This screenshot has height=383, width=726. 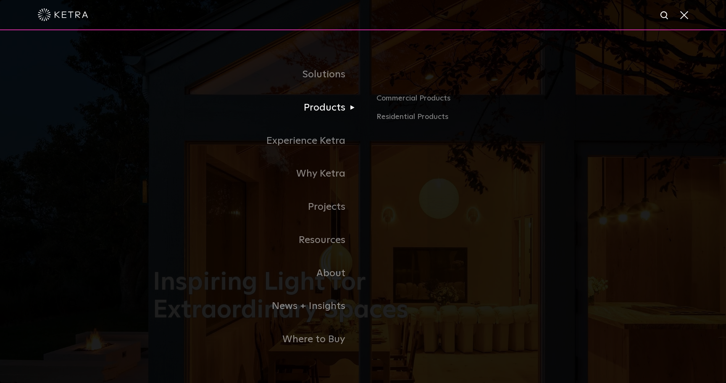 I want to click on img: ketra-logo-2019-white, so click(x=63, y=15).